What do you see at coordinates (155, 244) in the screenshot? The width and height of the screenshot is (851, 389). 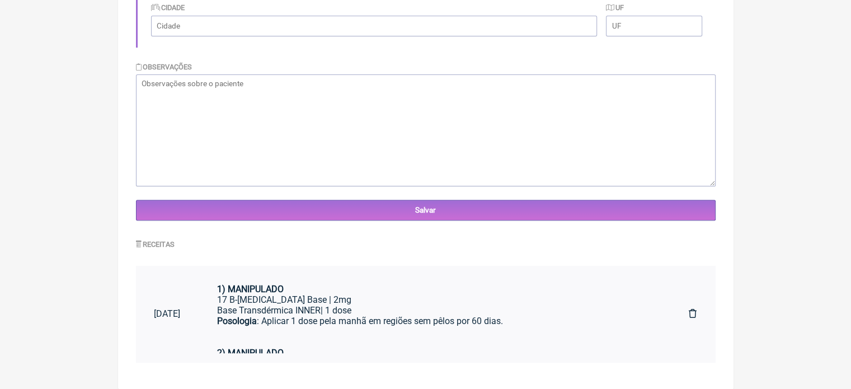 I see `label: Receitas` at bounding box center [155, 244].